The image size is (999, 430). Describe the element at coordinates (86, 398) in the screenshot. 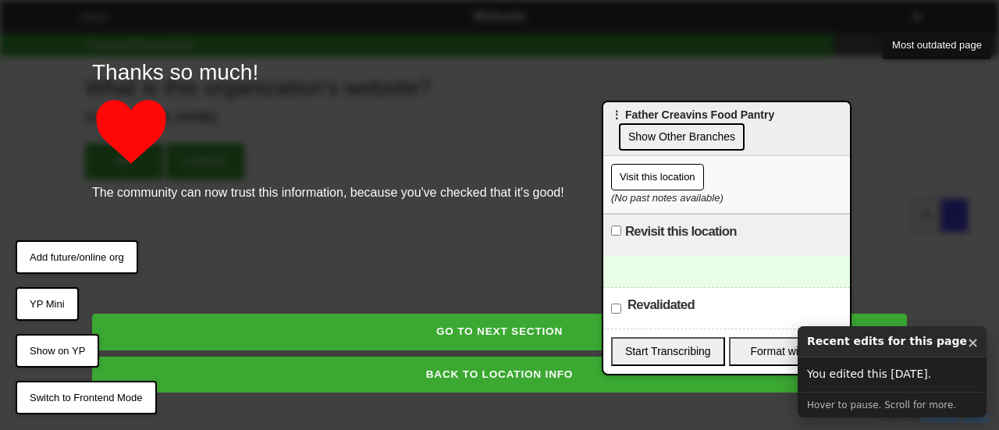

I see `button: Switch to Frontend Mode` at that location.